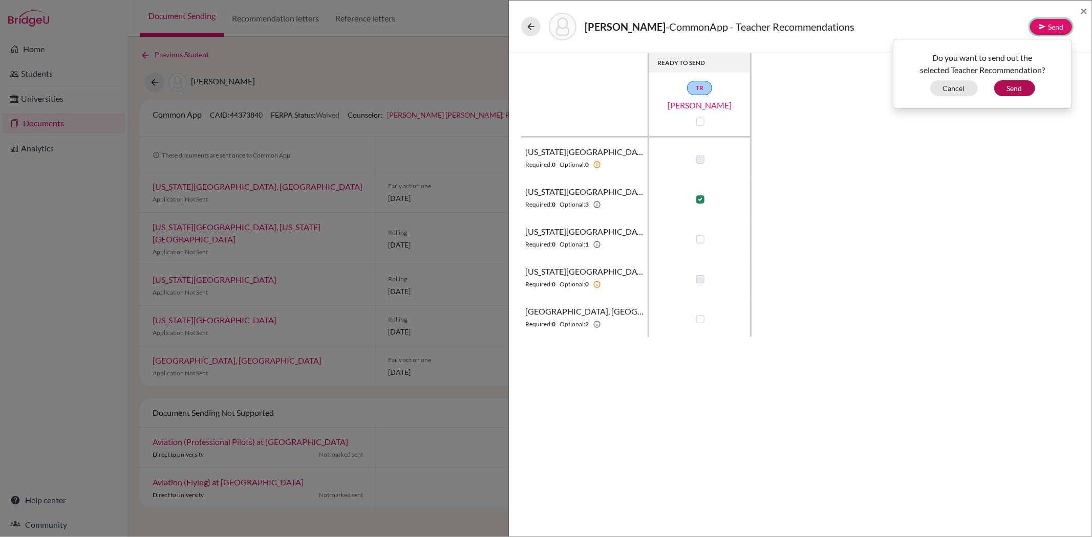 This screenshot has height=537, width=1092. I want to click on b: 3, so click(587, 205).